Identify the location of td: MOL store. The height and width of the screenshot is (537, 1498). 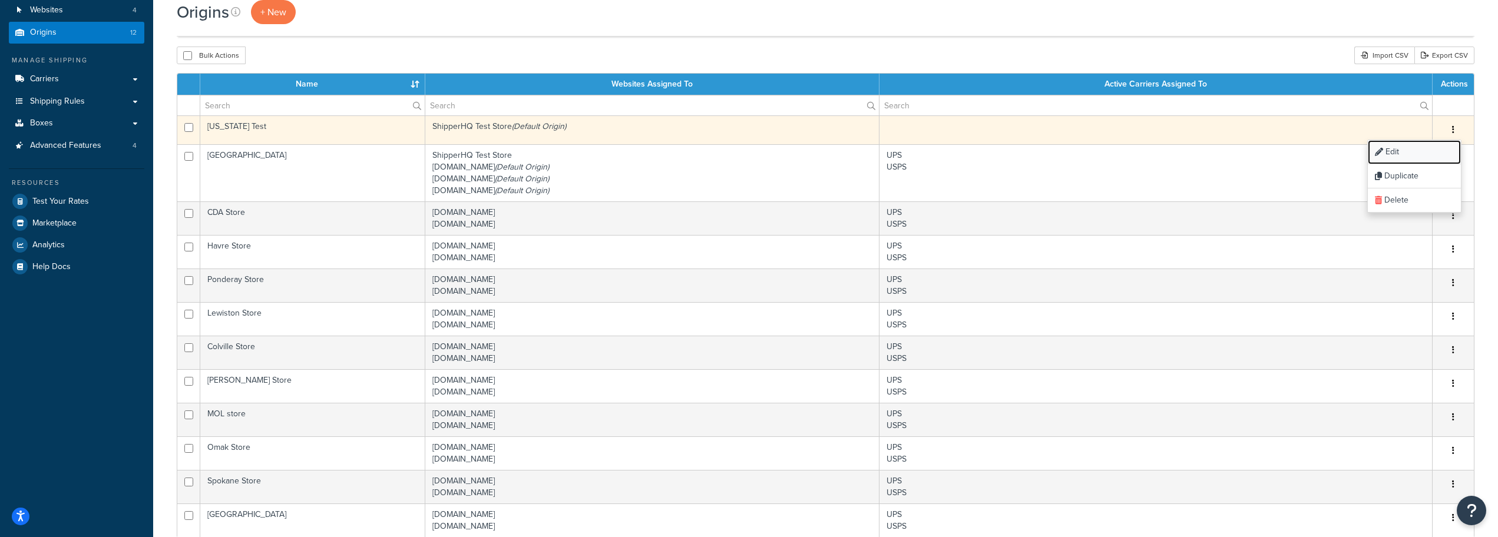
(313, 419).